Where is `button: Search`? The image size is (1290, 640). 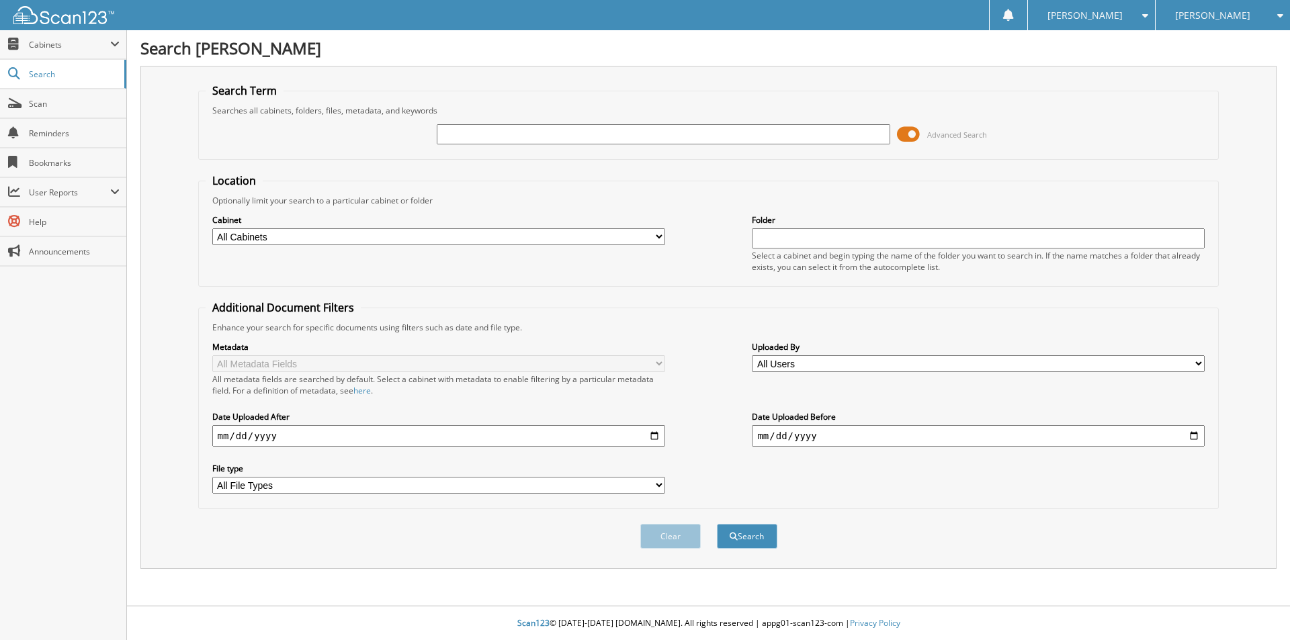 button: Search is located at coordinates (747, 536).